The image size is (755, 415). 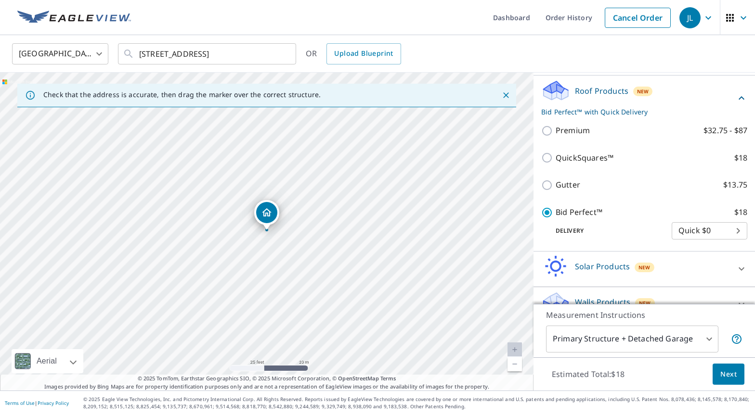 What do you see at coordinates (20, 403) in the screenshot?
I see `a: Terms of Use` at bounding box center [20, 403].